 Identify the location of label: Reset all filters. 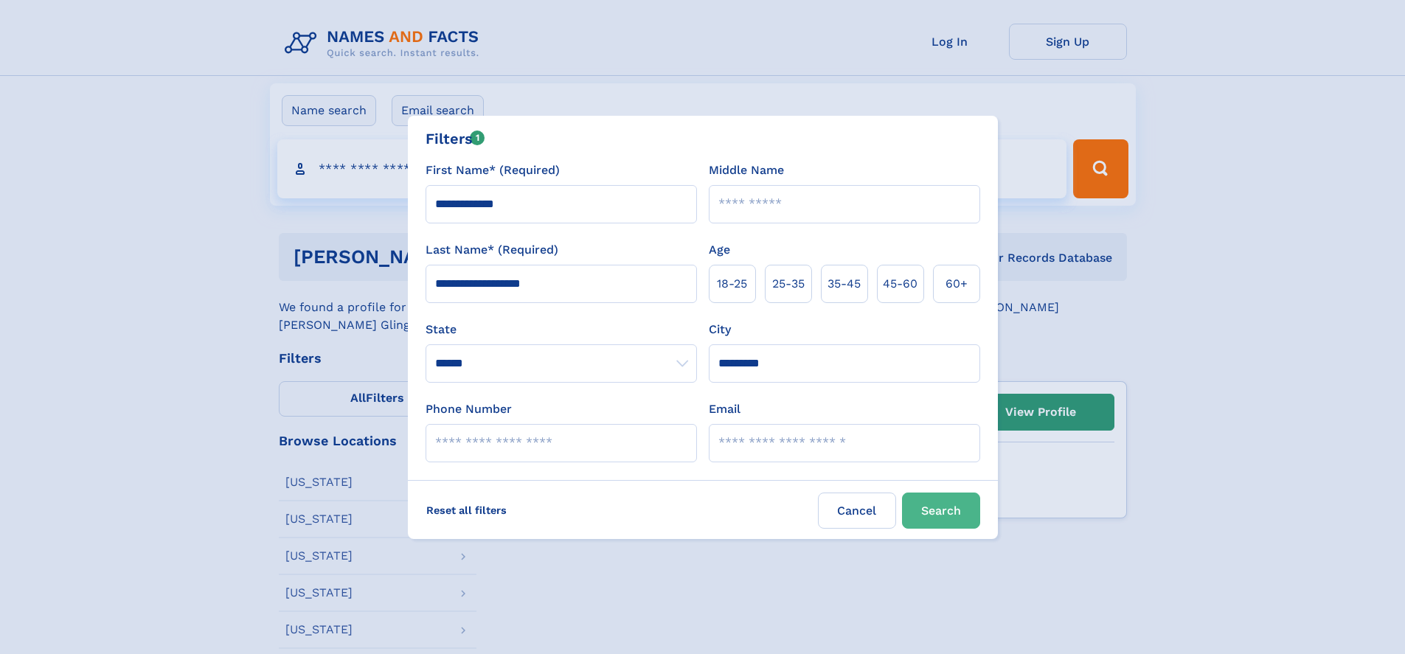
(466, 510).